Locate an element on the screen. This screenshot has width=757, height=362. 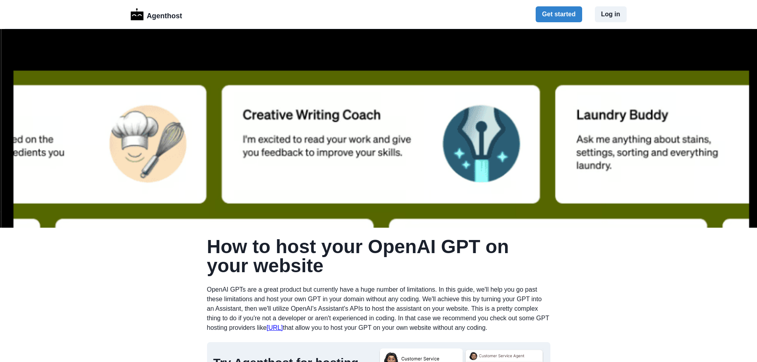
h1: How to host your OpenAI GPT on your website is located at coordinates (379, 256).